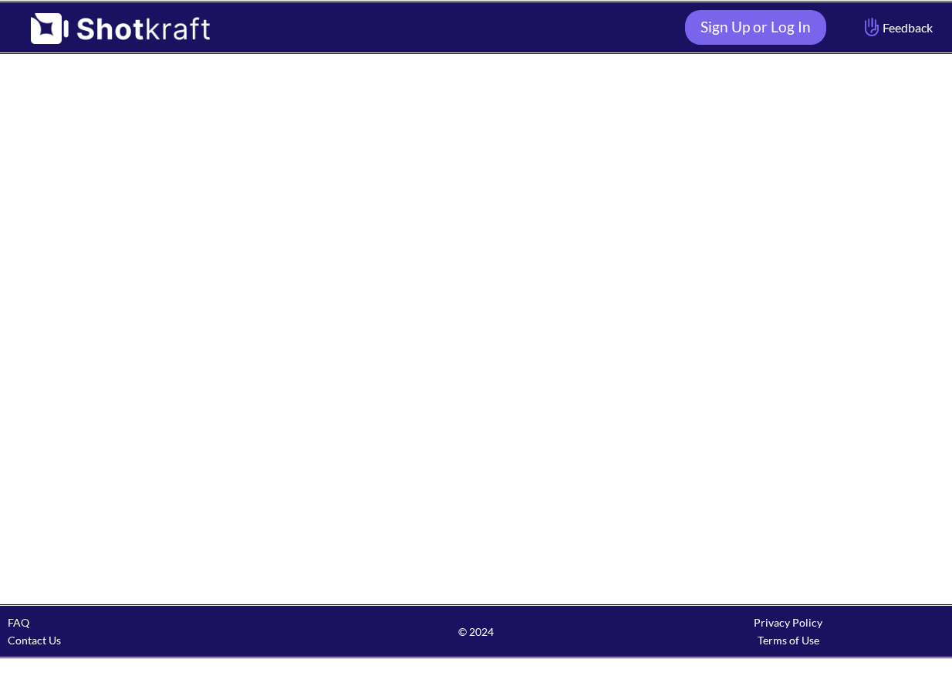 The image size is (952, 693). I want to click on span: Feedback, so click(896, 27).